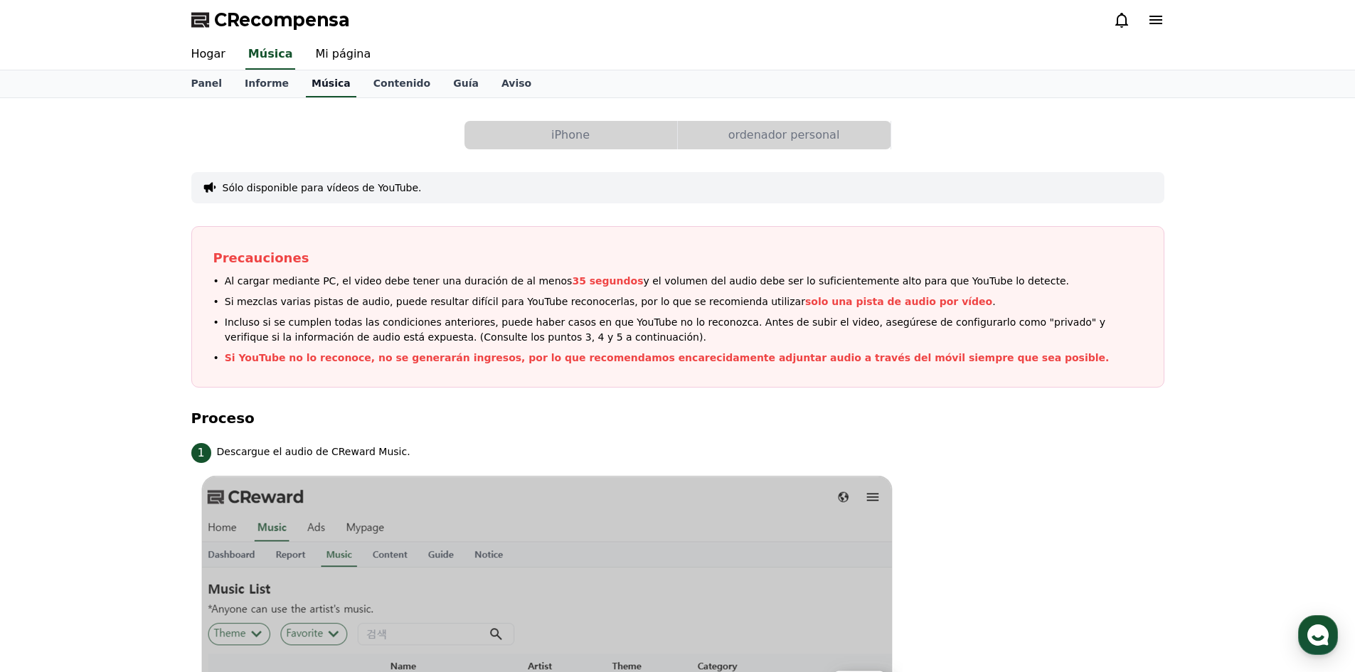 Image resolution: width=1355 pixels, height=672 pixels. What do you see at coordinates (223, 418) in the screenshot?
I see `font: Proceso` at bounding box center [223, 418].